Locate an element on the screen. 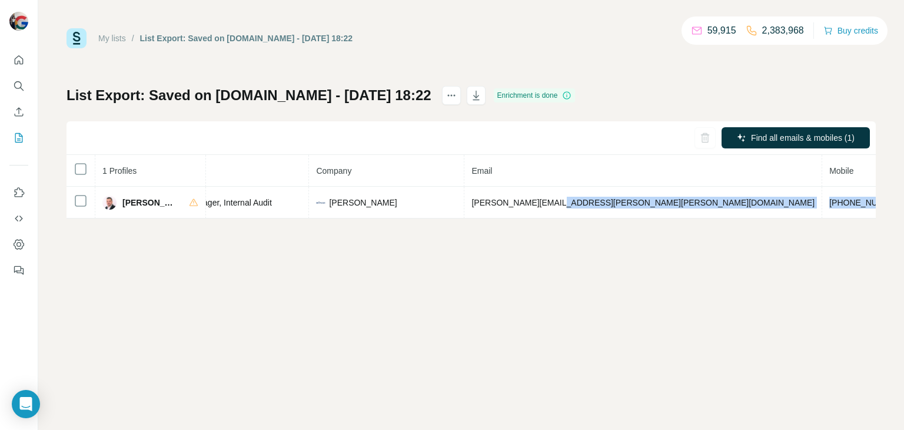  button: Enrich CSV is located at coordinates (19, 112).